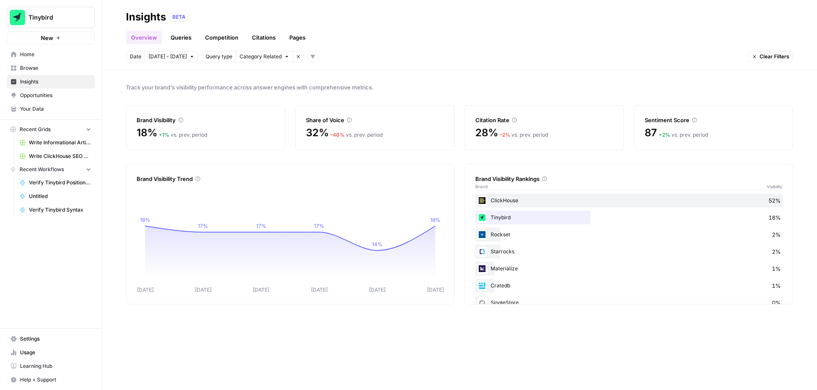 This screenshot has width=817, height=390. What do you see at coordinates (651, 133) in the screenshot?
I see `span: 87` at bounding box center [651, 133].